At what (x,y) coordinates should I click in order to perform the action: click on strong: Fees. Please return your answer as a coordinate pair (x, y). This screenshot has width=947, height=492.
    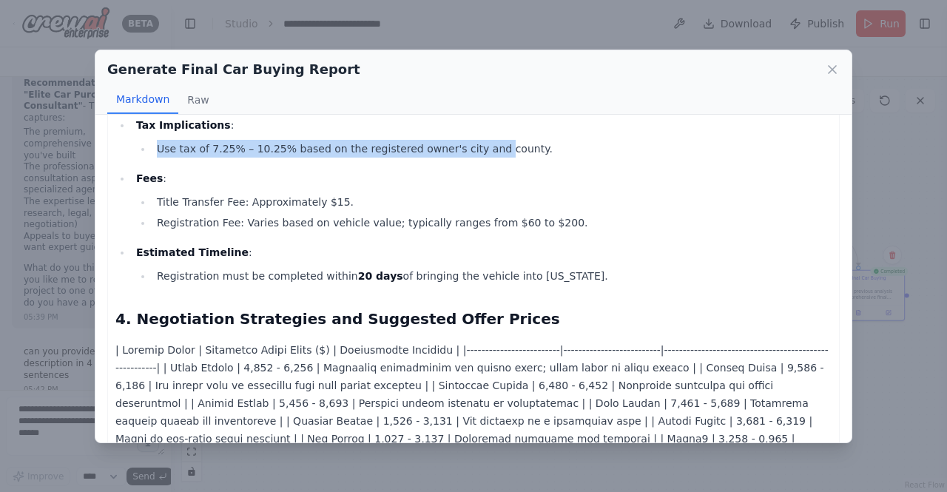
    Looking at the image, I should click on (149, 178).